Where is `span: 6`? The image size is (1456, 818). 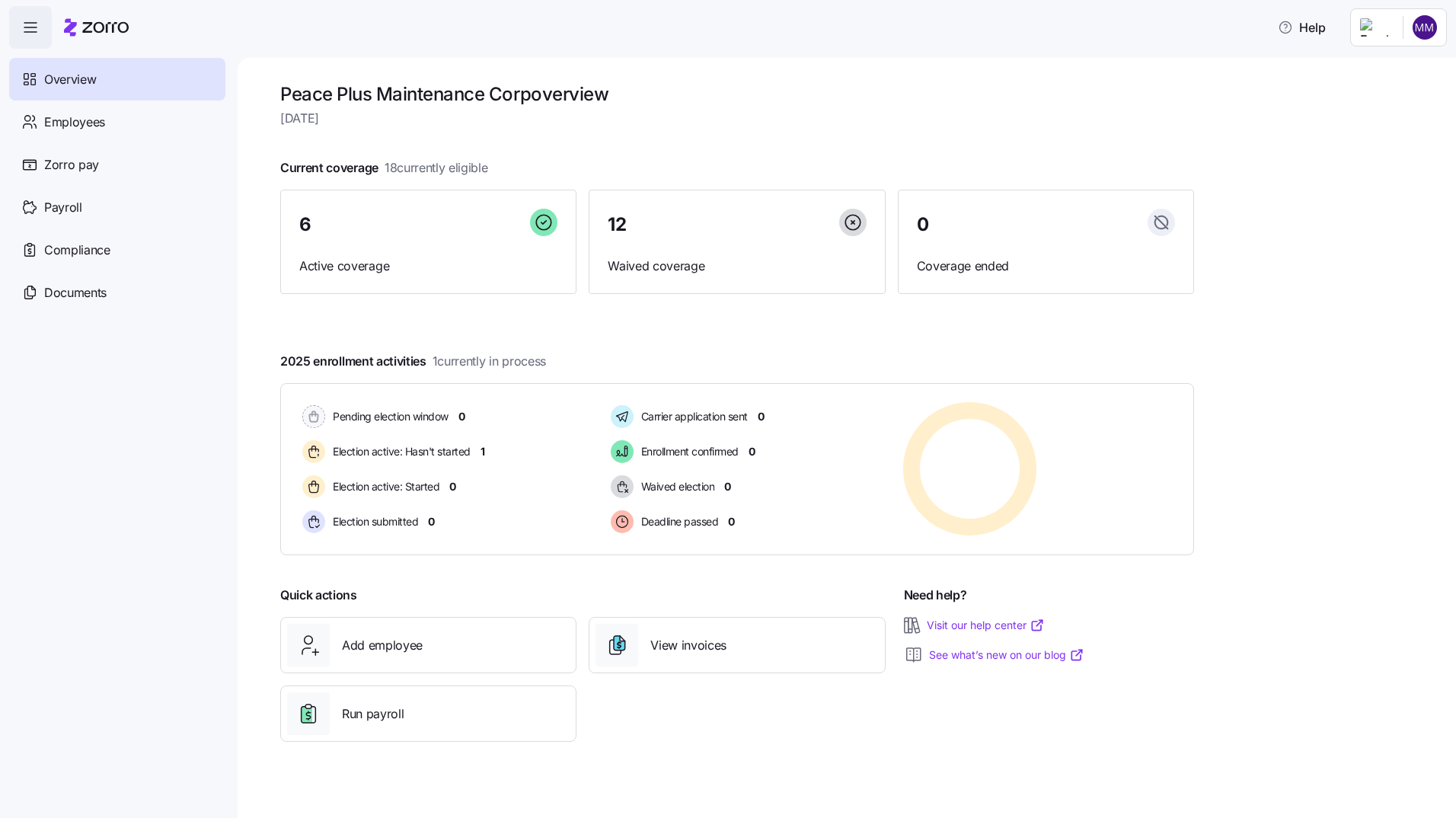 span: 6 is located at coordinates (305, 225).